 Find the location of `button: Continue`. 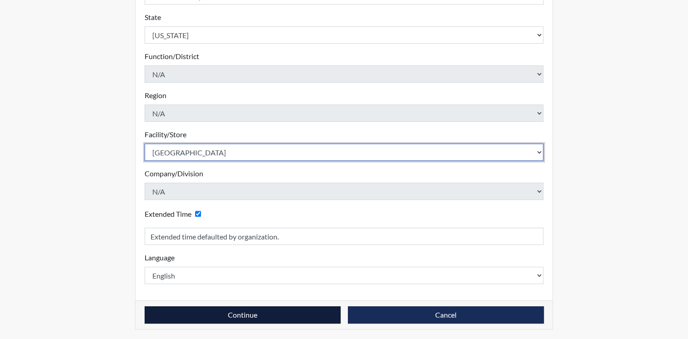

button: Continue is located at coordinates (242, 315).